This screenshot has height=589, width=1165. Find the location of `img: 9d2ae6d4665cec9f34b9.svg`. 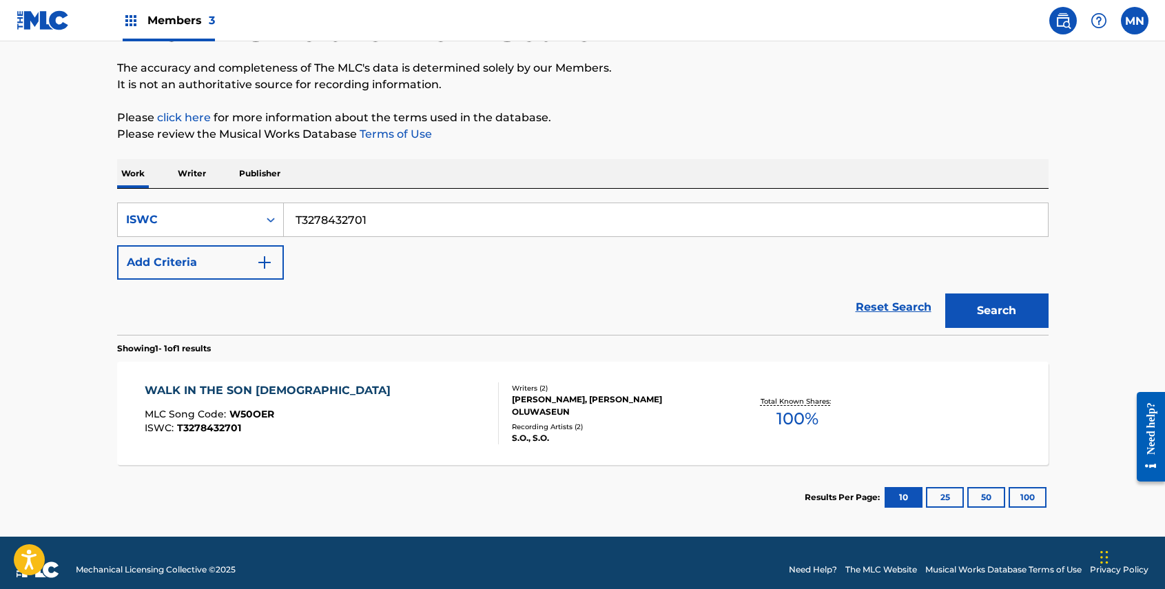

img: 9d2ae6d4665cec9f34b9.svg is located at coordinates (265, 263).